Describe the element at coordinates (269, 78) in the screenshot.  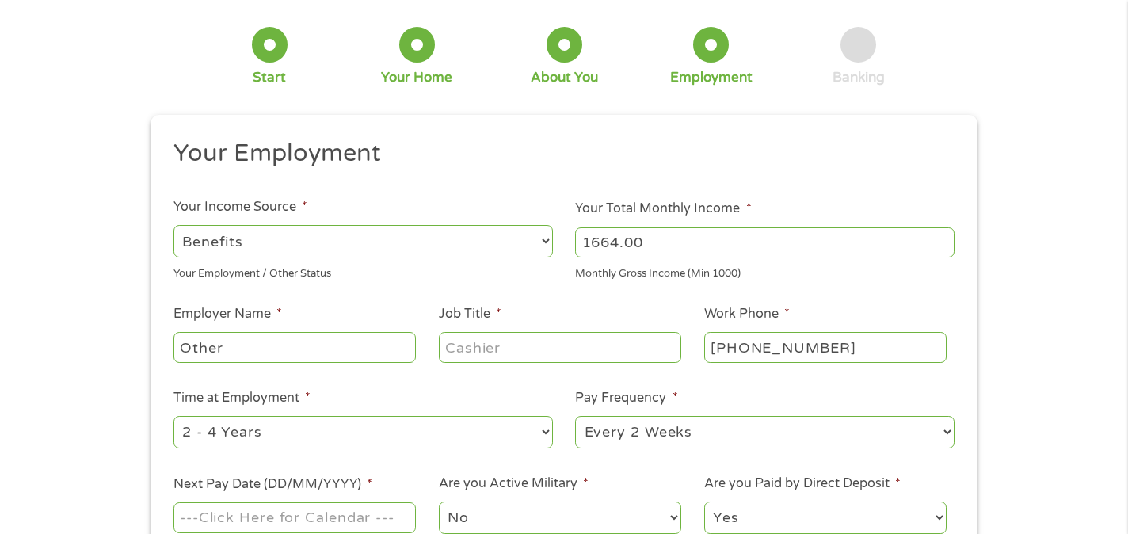
I see `div: Start` at that location.